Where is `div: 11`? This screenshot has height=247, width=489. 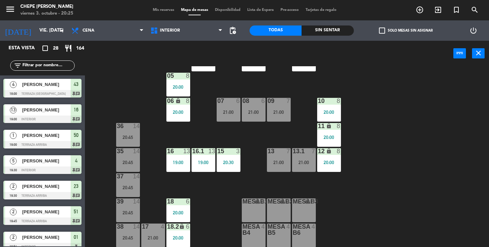
div: 11 is located at coordinates (318, 126).